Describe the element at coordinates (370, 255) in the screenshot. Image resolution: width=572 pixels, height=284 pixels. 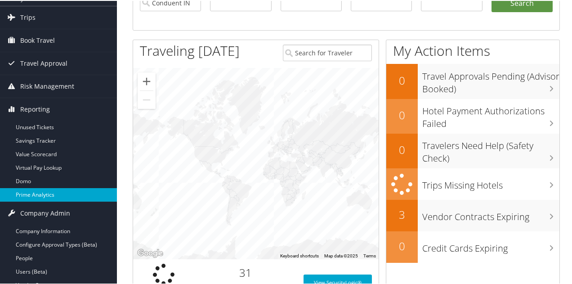
I see `a: Terms (opens in new tab)` at that location.